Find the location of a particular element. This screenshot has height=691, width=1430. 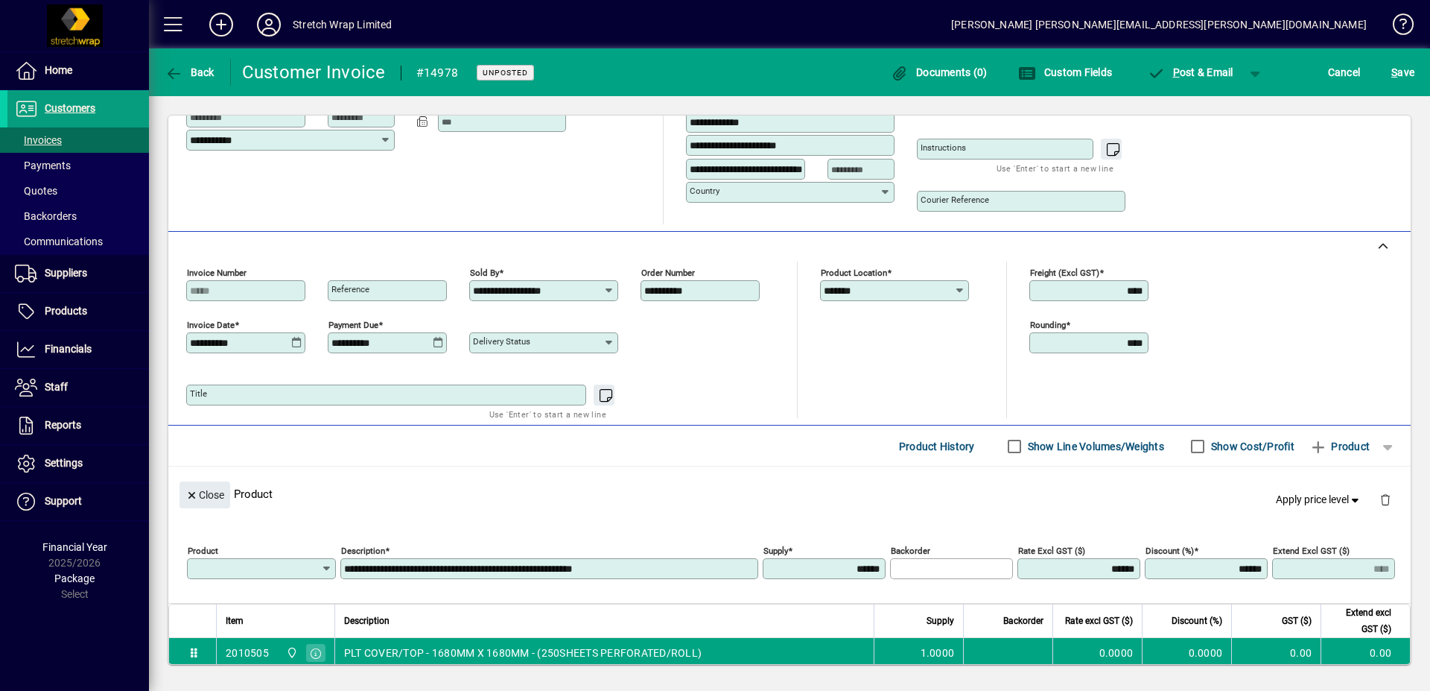

span: Description is located at coordinates (367, 621).